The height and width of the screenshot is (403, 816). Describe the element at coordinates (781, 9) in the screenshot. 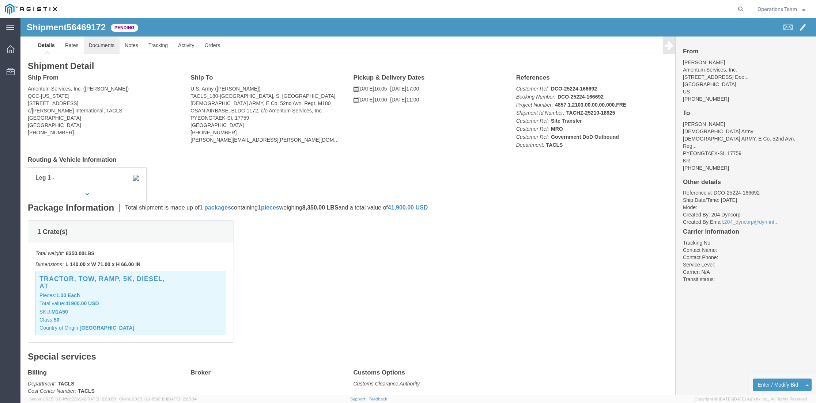

I see `button: Operations Team` at that location.